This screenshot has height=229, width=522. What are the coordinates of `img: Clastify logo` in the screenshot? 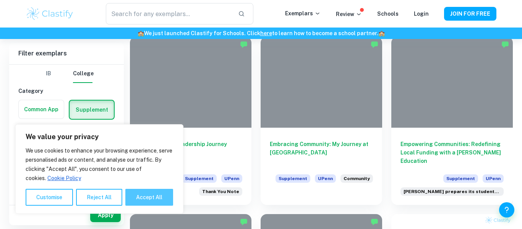 It's located at (50, 14).